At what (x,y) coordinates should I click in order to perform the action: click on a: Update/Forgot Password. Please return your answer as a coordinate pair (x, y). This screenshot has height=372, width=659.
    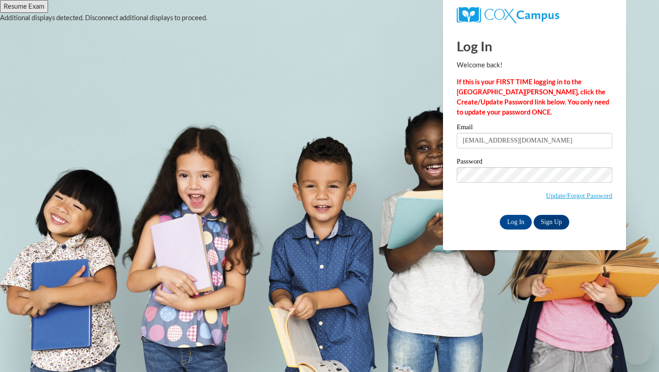
    Looking at the image, I should click on (579, 195).